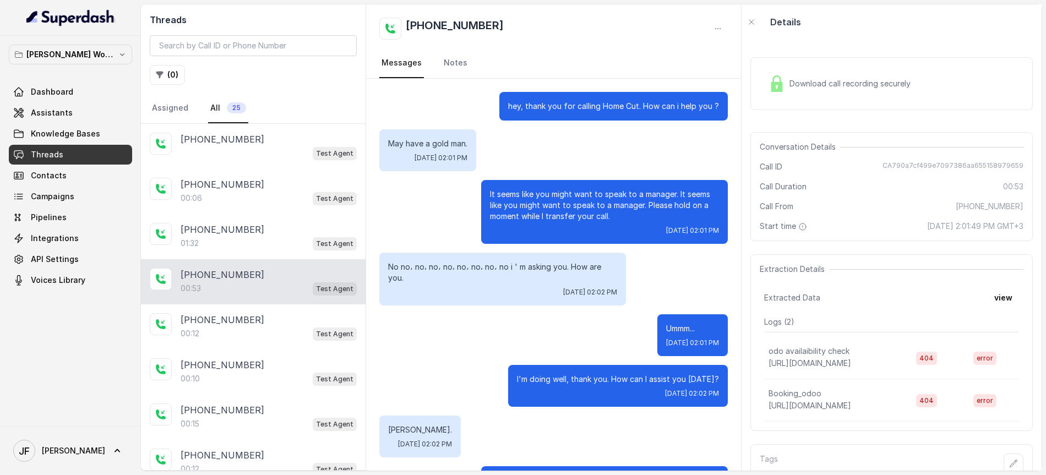  I want to click on span: Knowledge Bases, so click(65, 134).